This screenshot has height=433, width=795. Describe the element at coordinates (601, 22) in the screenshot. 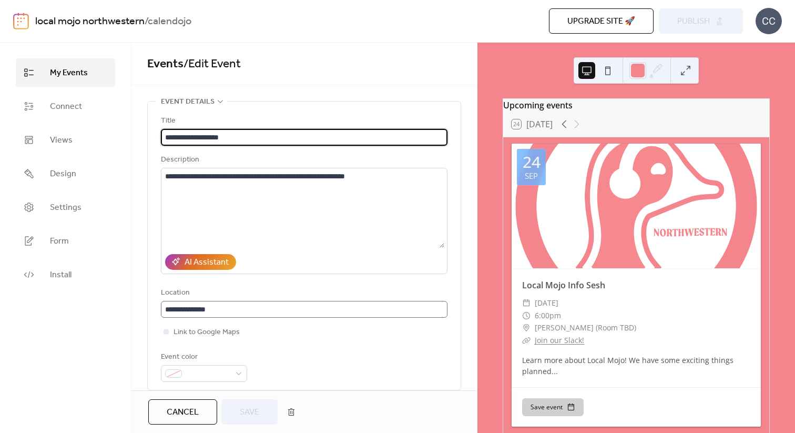

I see `span: Upgrade site 🚀` at that location.